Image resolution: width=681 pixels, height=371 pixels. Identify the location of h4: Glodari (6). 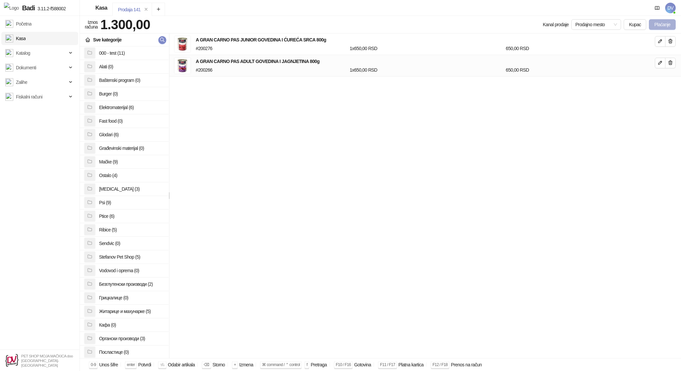
(131, 135).